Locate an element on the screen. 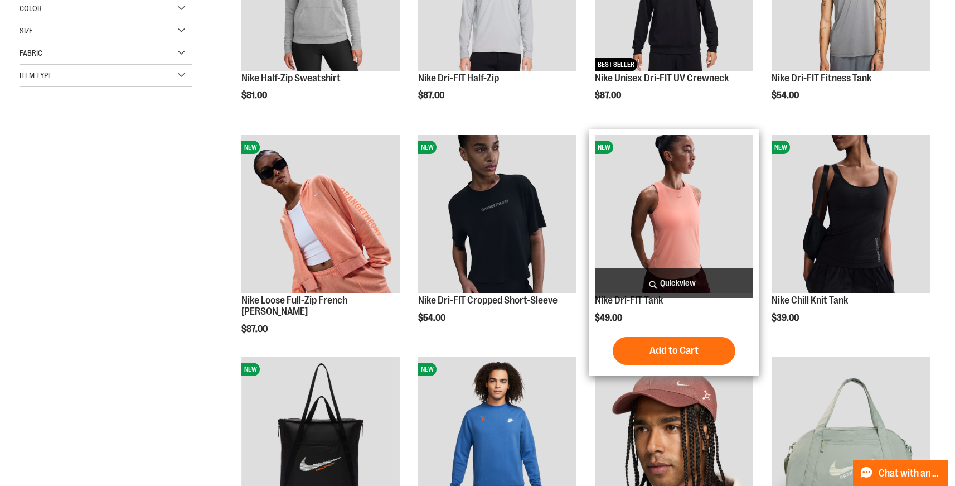 The height and width of the screenshot is (486, 955). a: Nike Chill Knit TankNEW is located at coordinates (851, 215).